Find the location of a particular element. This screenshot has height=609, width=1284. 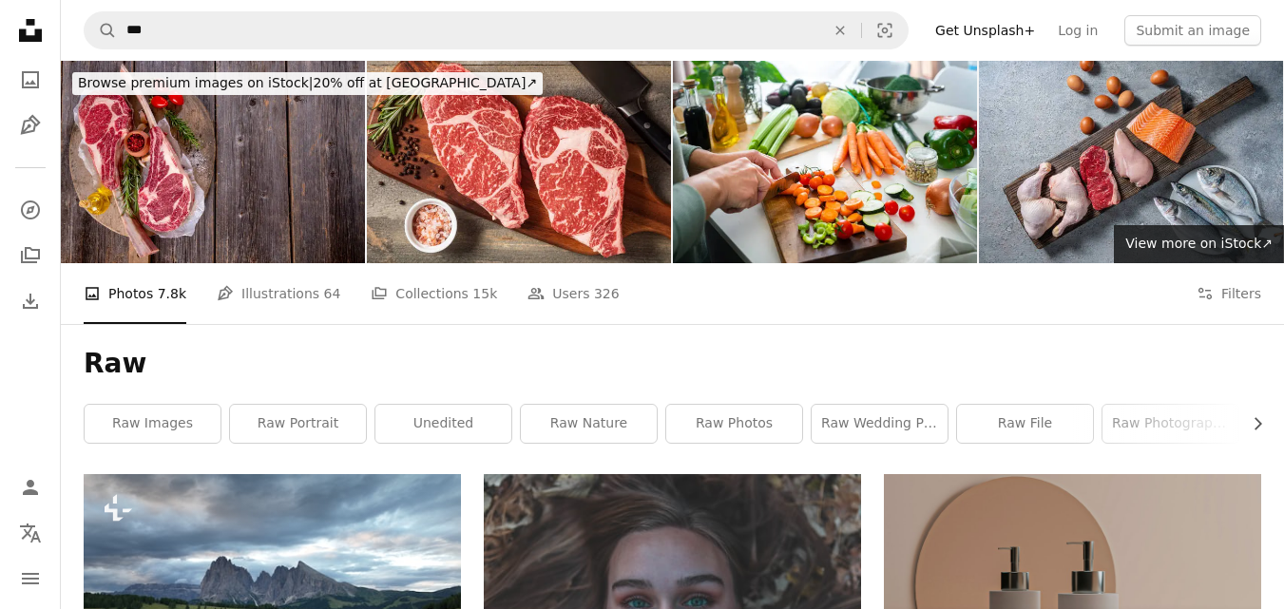

a: raw wedding photos is located at coordinates (879, 424).